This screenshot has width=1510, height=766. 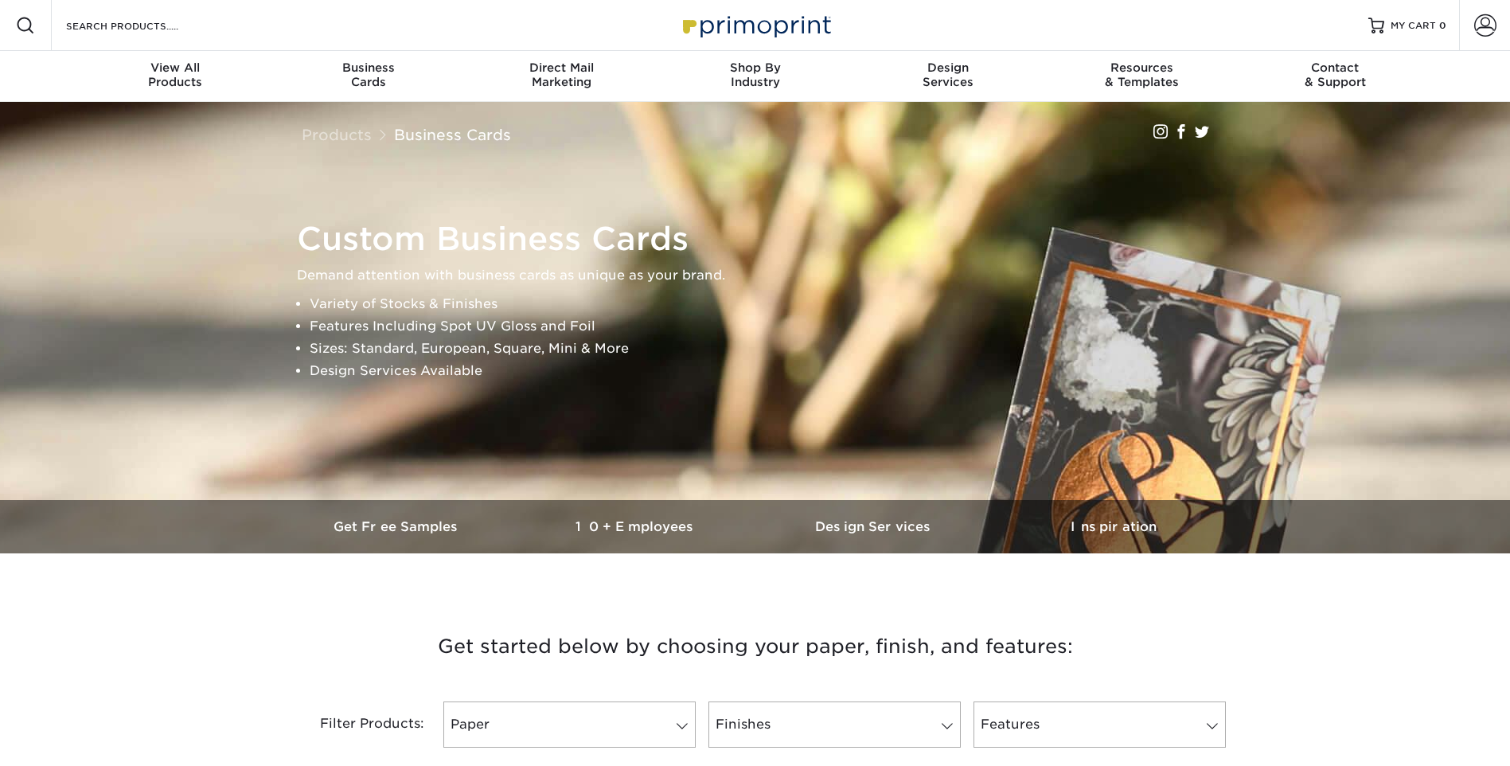 I want to click on span: Shop By, so click(x=755, y=68).